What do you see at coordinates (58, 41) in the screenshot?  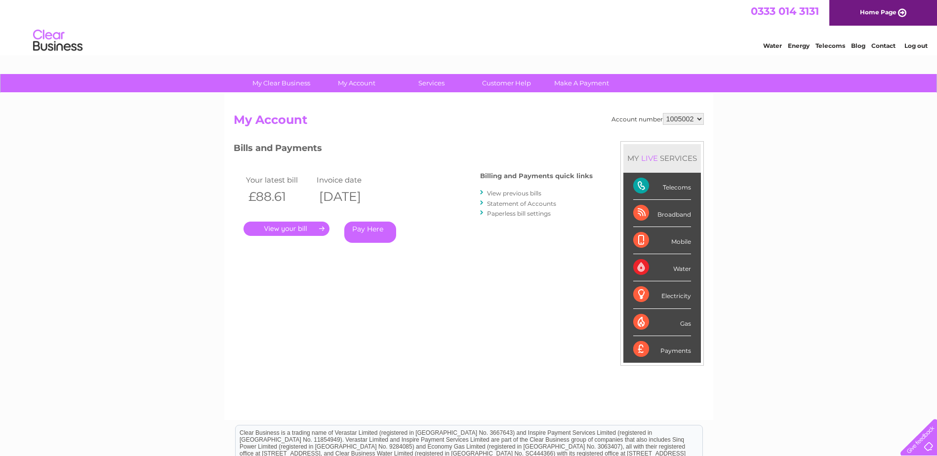 I see `img: logo.png` at bounding box center [58, 41].